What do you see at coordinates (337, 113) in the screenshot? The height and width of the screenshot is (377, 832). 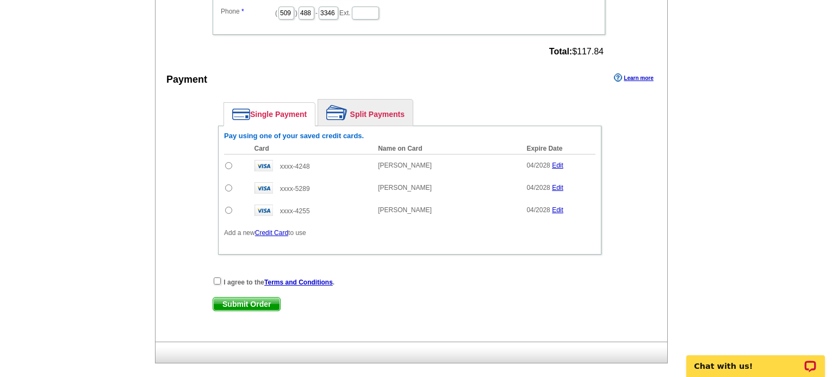 I see `img: split-payment.png` at bounding box center [337, 113].